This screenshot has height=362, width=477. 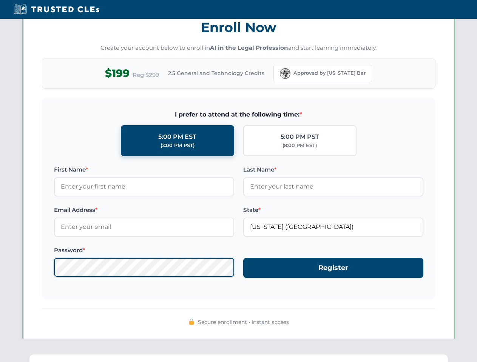 What do you see at coordinates (333, 187) in the screenshot?
I see `input: Enter your last name` at bounding box center [333, 187].